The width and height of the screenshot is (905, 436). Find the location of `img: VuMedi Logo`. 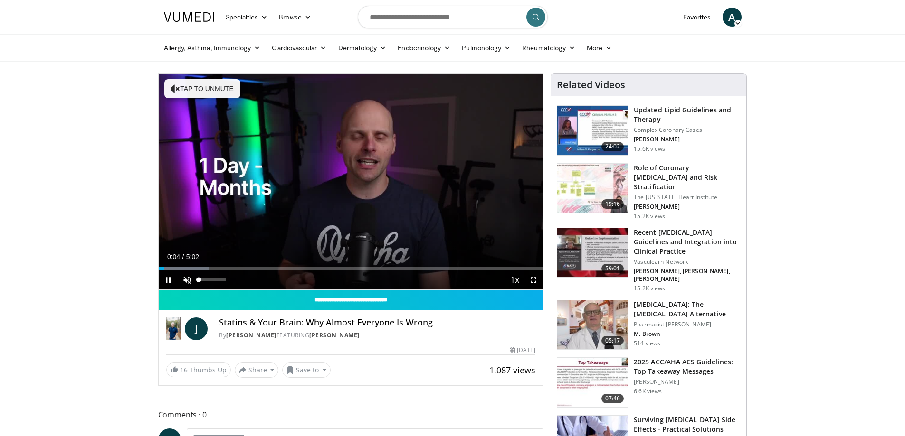

img: VuMedi Logo is located at coordinates (189, 17).